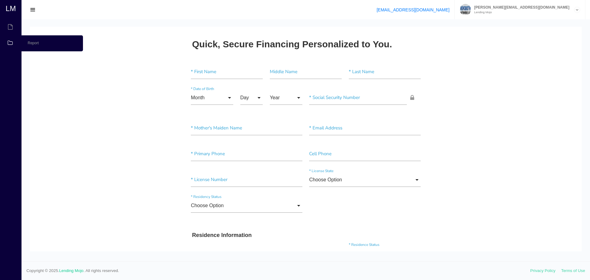 Image resolution: width=590 pixels, height=280 pixels. Describe the element at coordinates (276, 209) in the screenshot. I see `h3: Residence Information` at that location.